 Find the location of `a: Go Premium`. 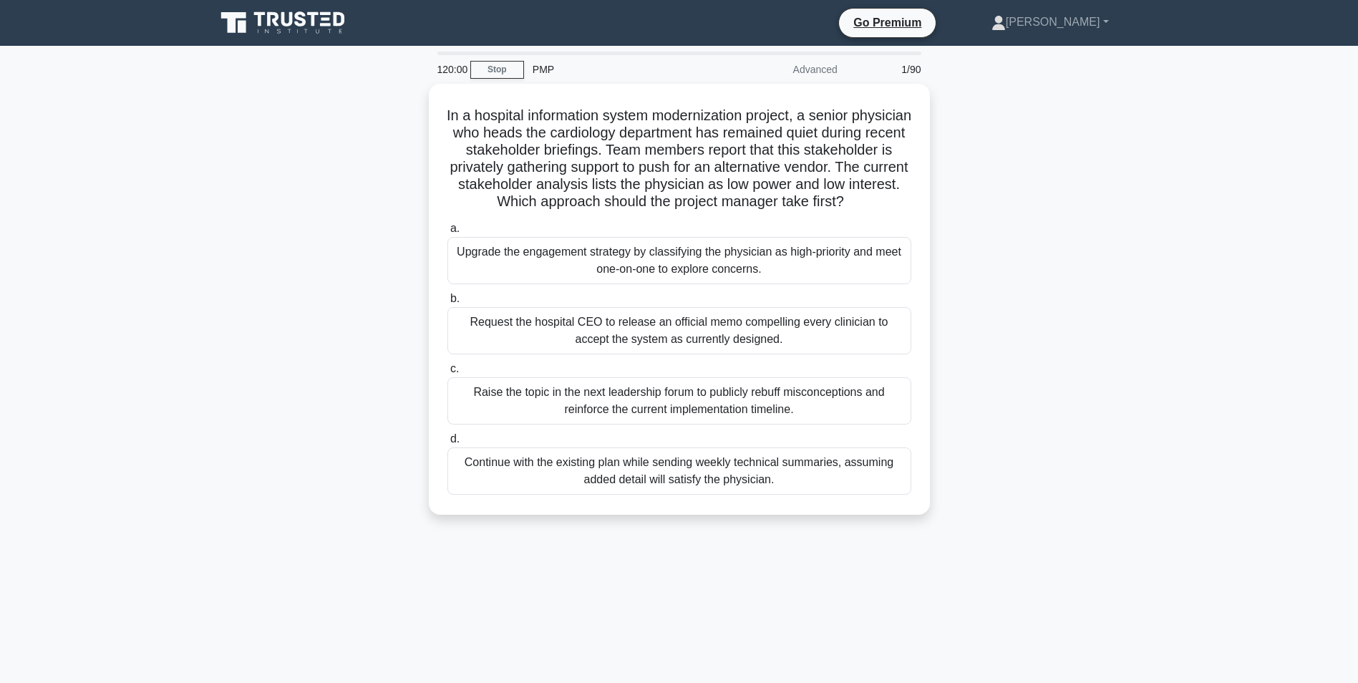

a: Go Premium is located at coordinates (887, 22).